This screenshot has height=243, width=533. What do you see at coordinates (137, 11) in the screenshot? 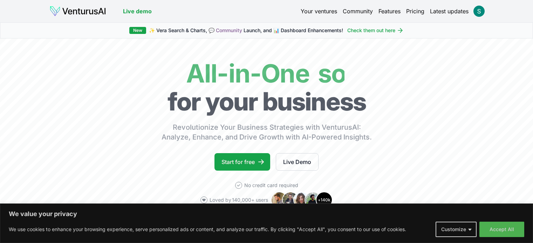
I see `a: Live demo` at bounding box center [137, 11].